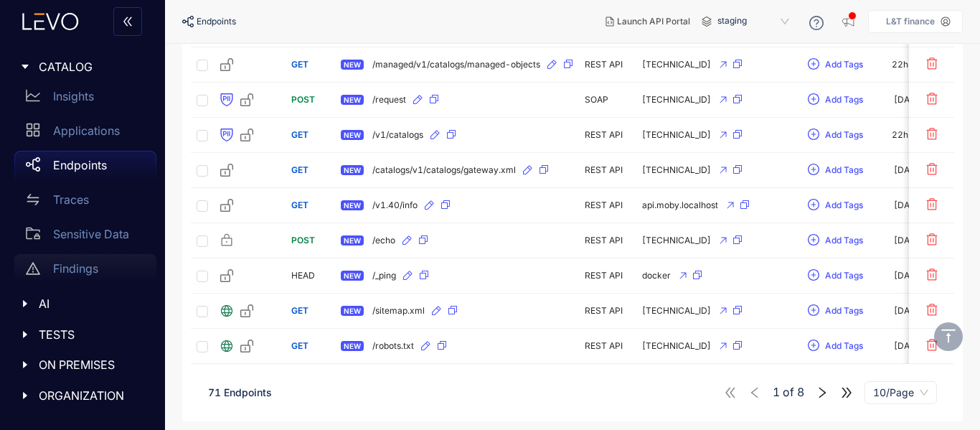 This screenshot has height=430, width=980. I want to click on div: ON PREMISES, so click(83, 365).